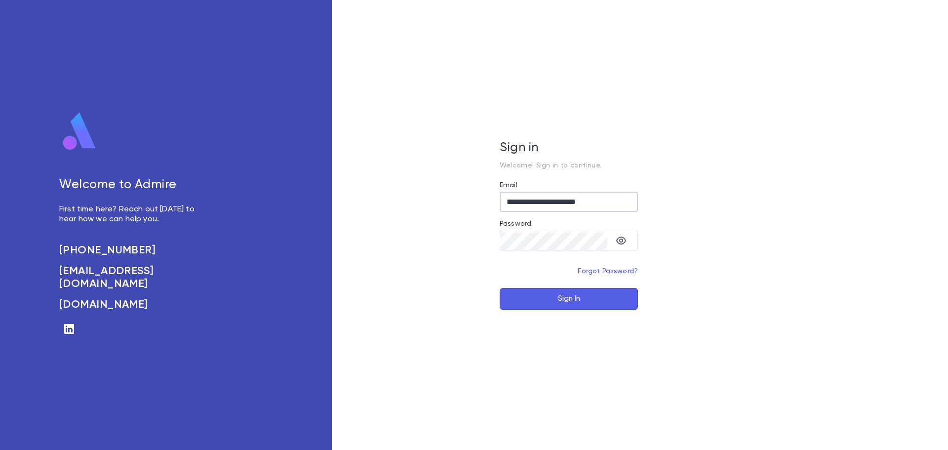 The image size is (948, 450). What do you see at coordinates (569, 148) in the screenshot?
I see `h5: Sign in` at bounding box center [569, 148].